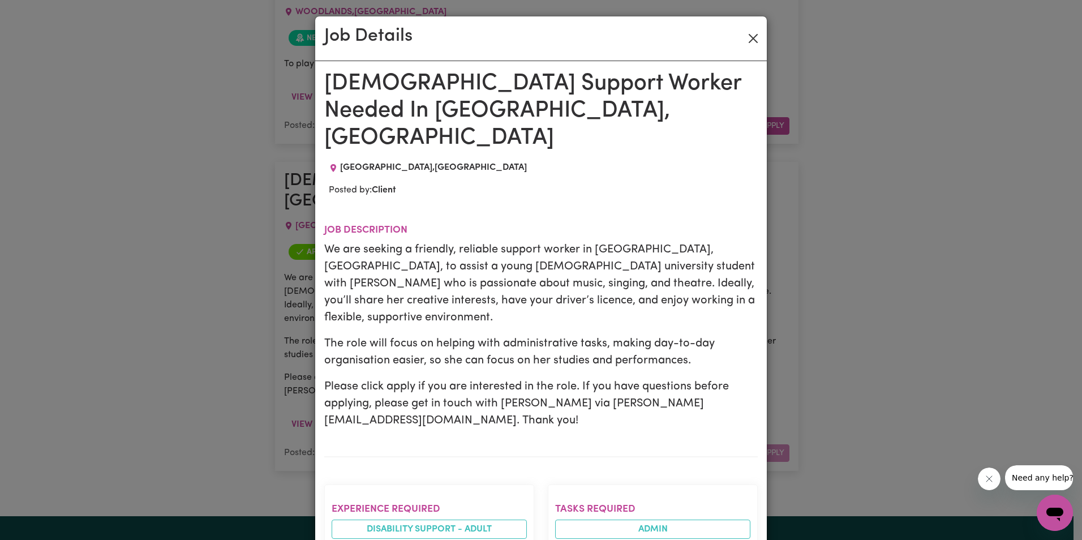 This screenshot has width=1082, height=540. What do you see at coordinates (652, 509) in the screenshot?
I see `h2: Tasks required` at bounding box center [652, 509].